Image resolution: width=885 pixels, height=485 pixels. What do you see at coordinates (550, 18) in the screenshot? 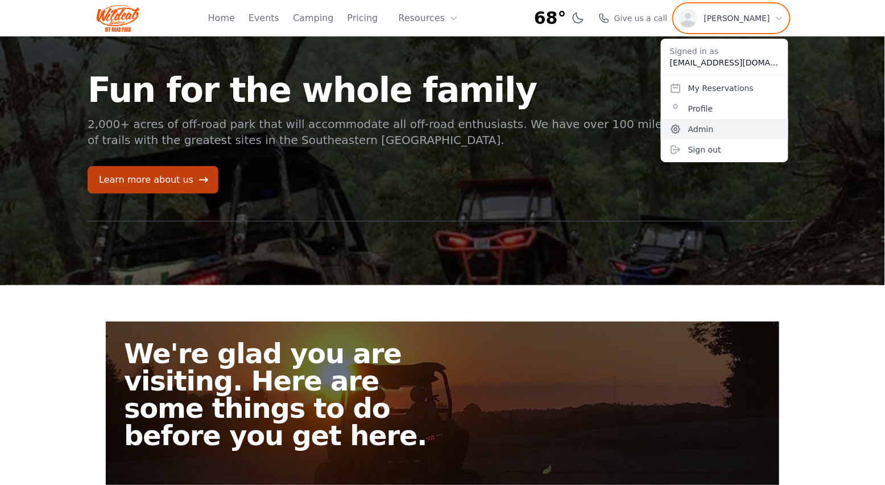
I see `span: 68°` at bounding box center [550, 18].